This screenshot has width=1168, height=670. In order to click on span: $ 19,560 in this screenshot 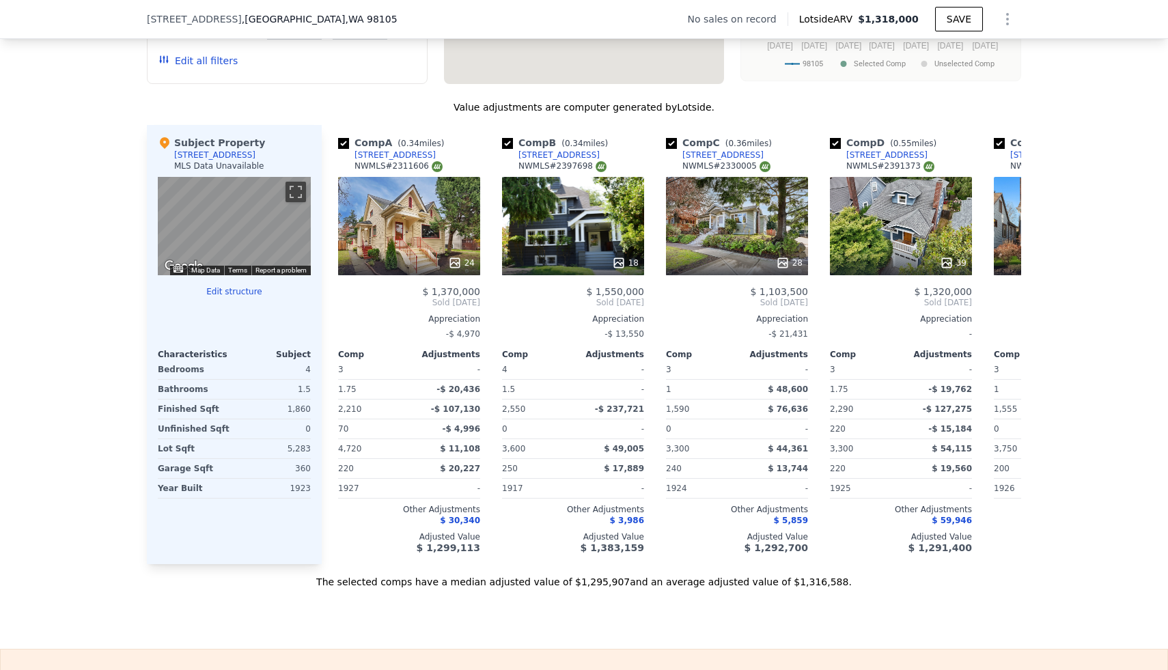, I will do `click(951, 468)`.